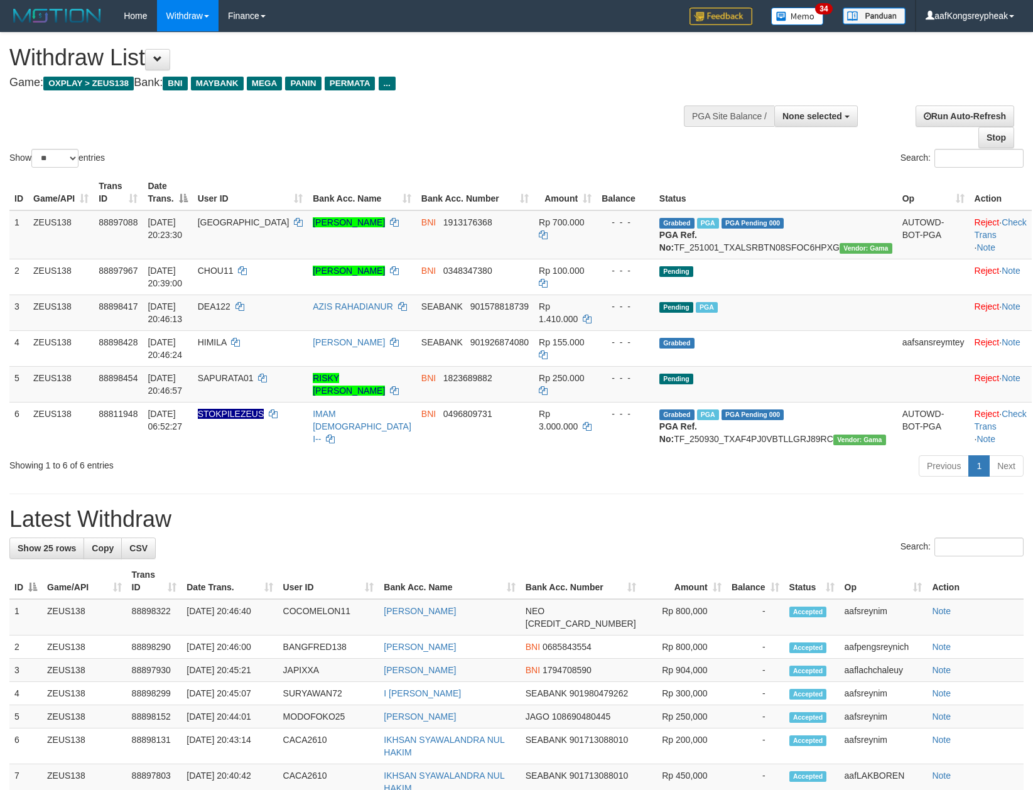 Image resolution: width=1033 pixels, height=790 pixels. Describe the element at coordinates (303, 84) in the screenshot. I see `span: PANIN` at that location.